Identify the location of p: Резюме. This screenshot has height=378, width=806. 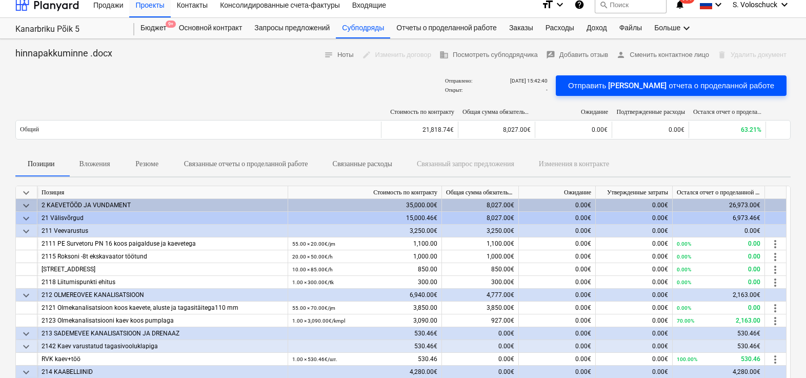
(147, 164).